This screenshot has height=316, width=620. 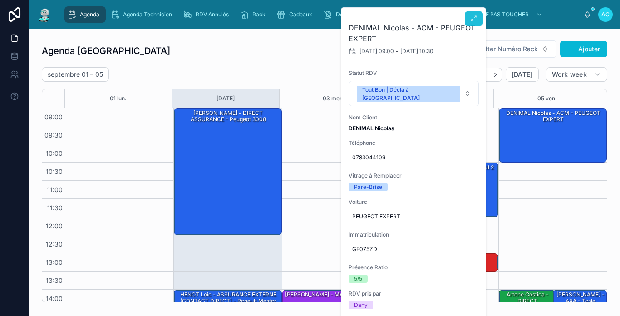 What do you see at coordinates (322, 15) in the screenshot?
I see `div: scrollable content` at bounding box center [322, 15].